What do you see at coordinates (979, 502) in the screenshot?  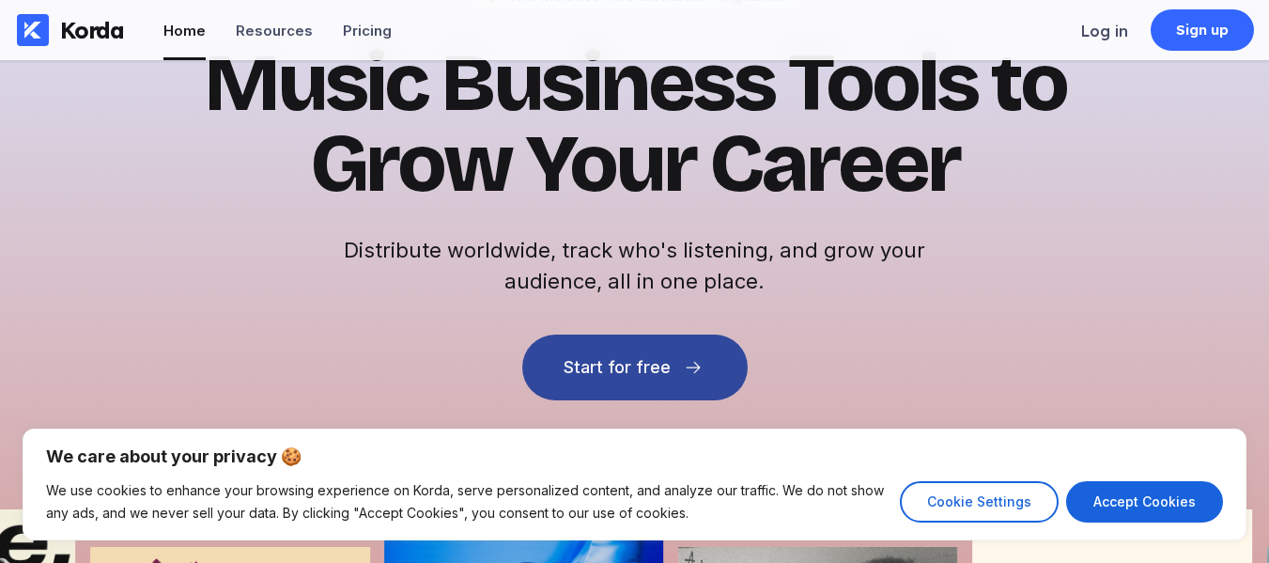 I see `button: Cookie Settings` at bounding box center [979, 502].